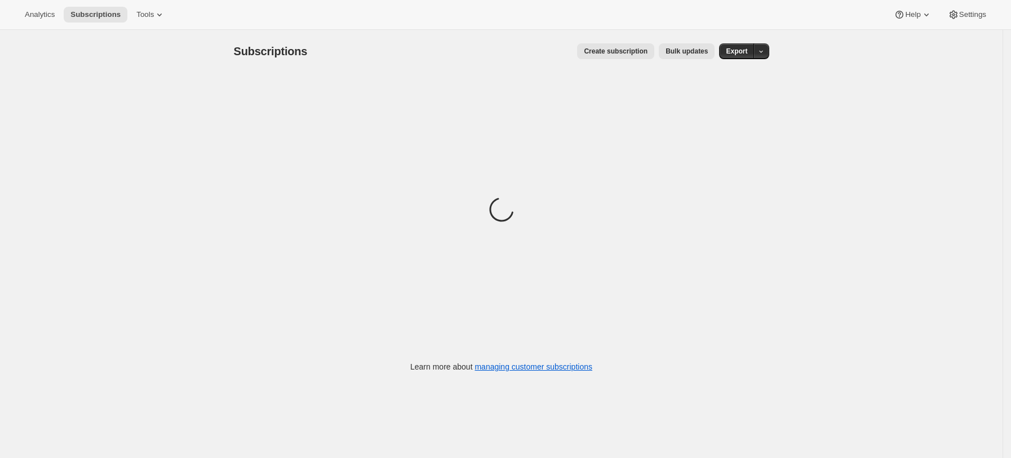 Image resolution: width=1011 pixels, height=458 pixels. Describe the element at coordinates (737, 51) in the screenshot. I see `button: Export` at that location.